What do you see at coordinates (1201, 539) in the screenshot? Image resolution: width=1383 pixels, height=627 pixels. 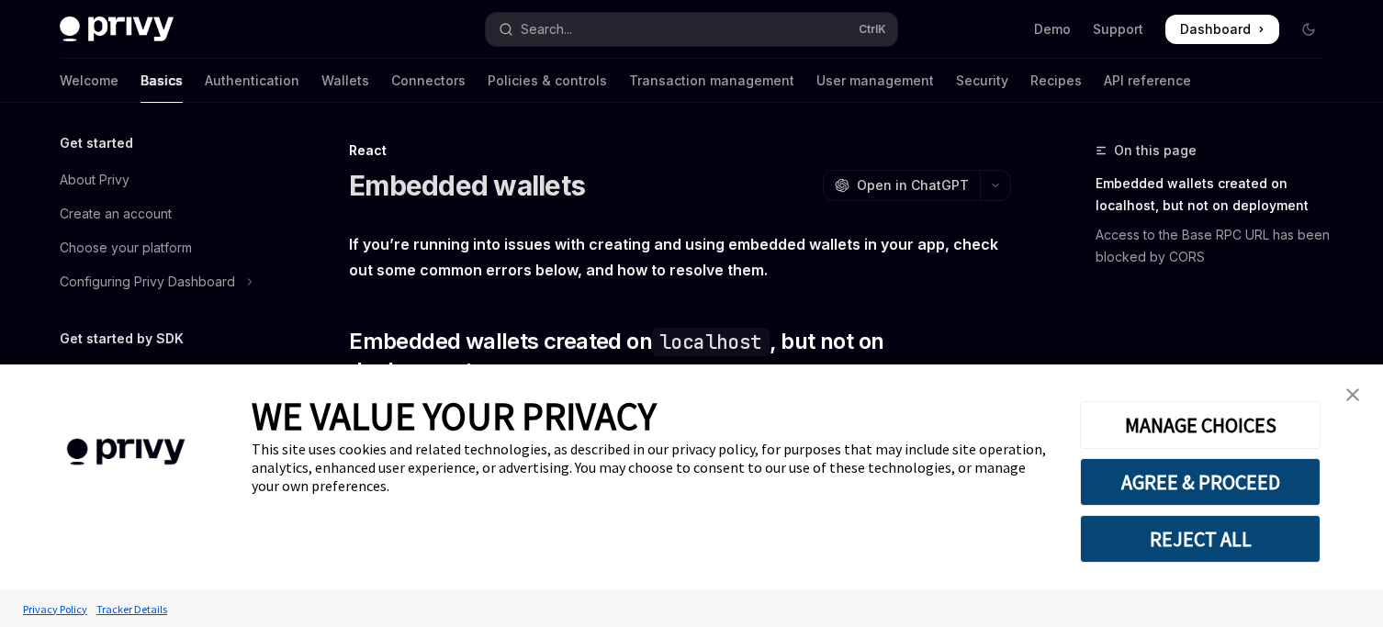 I see `button: REJECT ALL` at bounding box center [1201, 539].